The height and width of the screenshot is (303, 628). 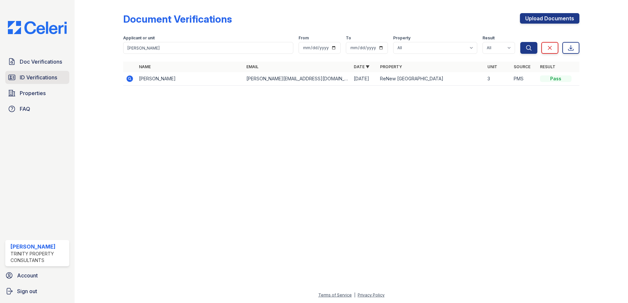 I want to click on span: ID Verifications, so click(x=38, y=78).